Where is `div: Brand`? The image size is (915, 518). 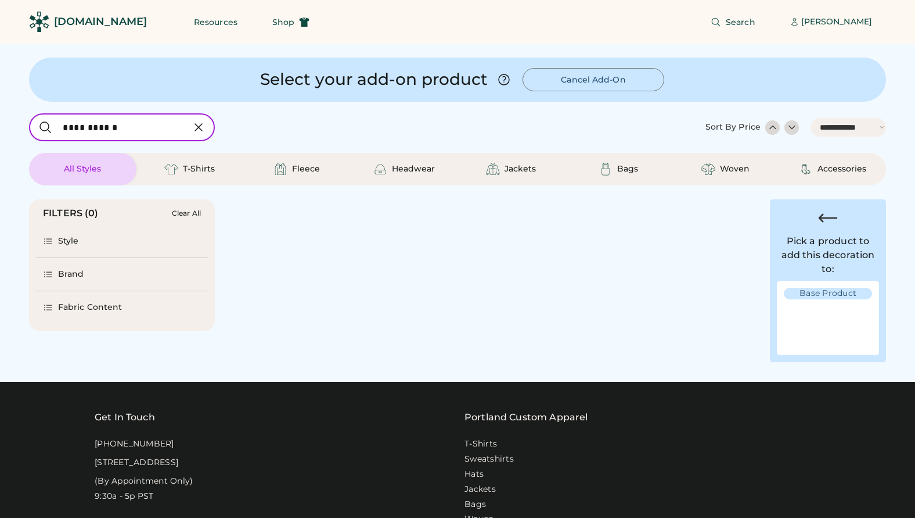
div: Brand is located at coordinates (71, 274).